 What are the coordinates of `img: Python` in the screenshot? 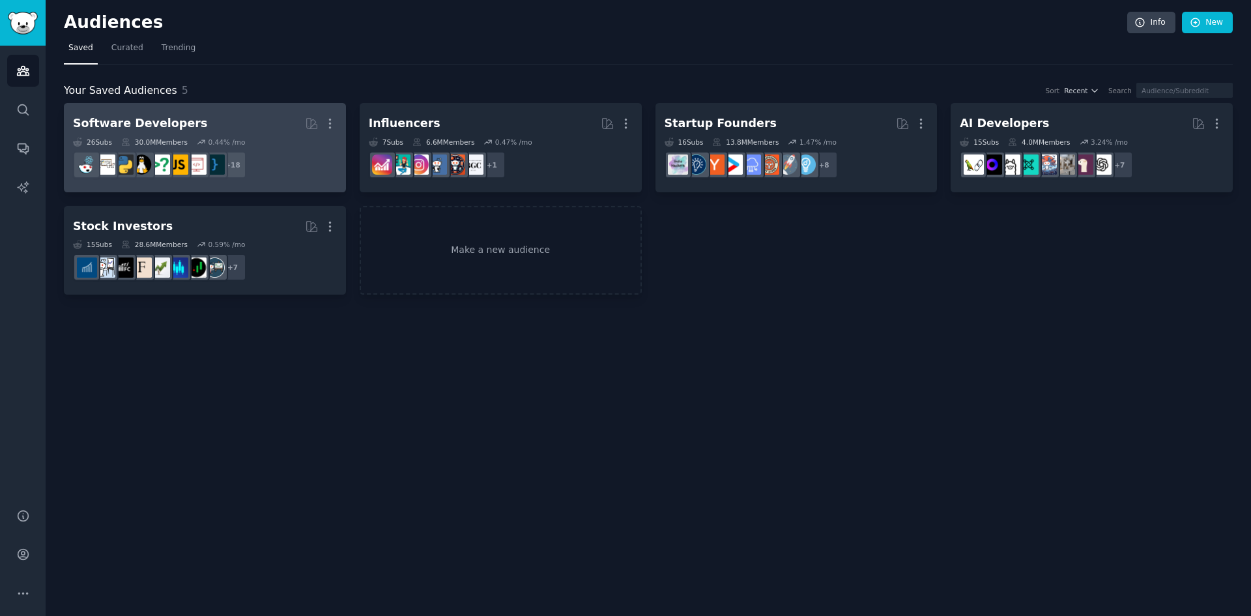 It's located at (123, 164).